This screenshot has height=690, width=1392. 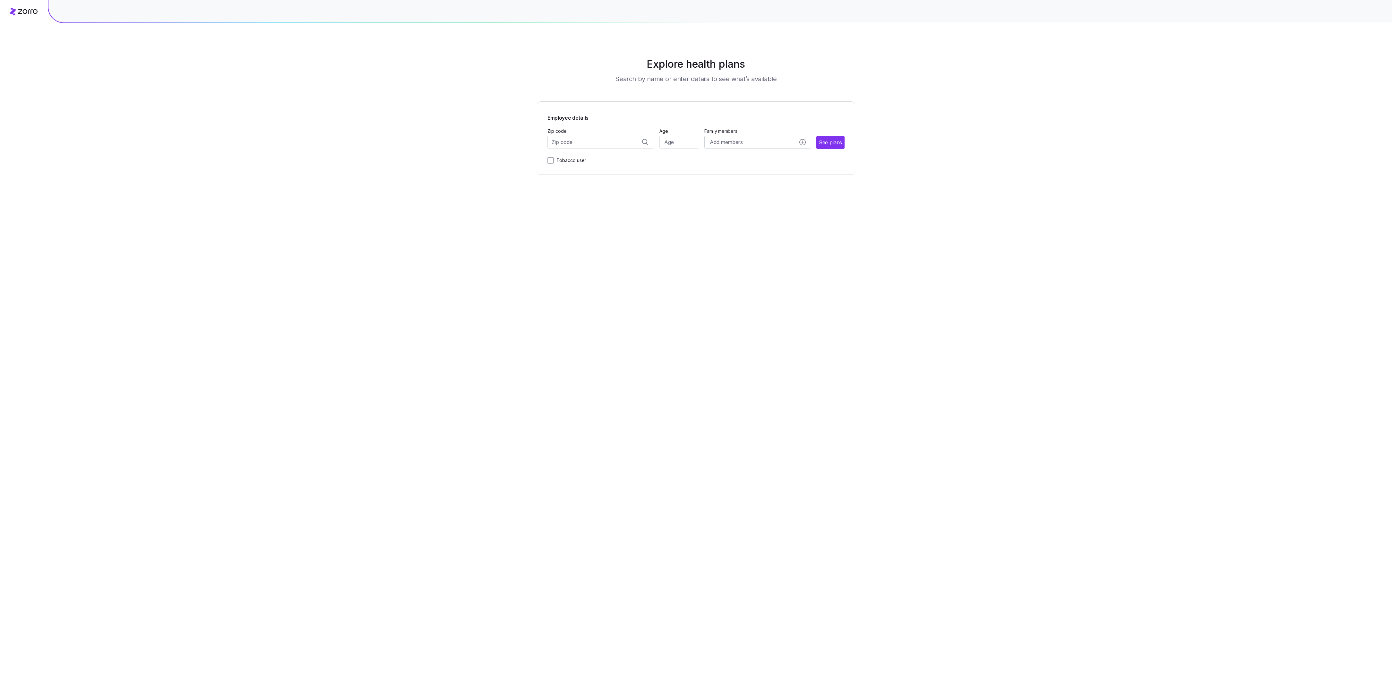 What do you see at coordinates (570, 160) in the screenshot?
I see `label: Tobacco user` at bounding box center [570, 160].